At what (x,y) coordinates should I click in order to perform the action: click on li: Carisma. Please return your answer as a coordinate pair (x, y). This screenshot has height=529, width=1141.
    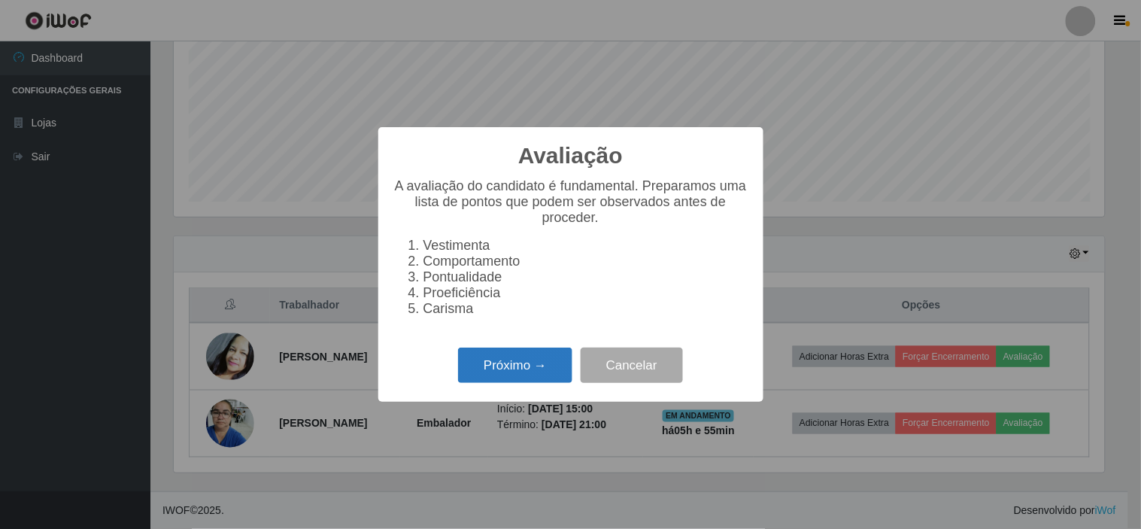
    Looking at the image, I should click on (586, 309).